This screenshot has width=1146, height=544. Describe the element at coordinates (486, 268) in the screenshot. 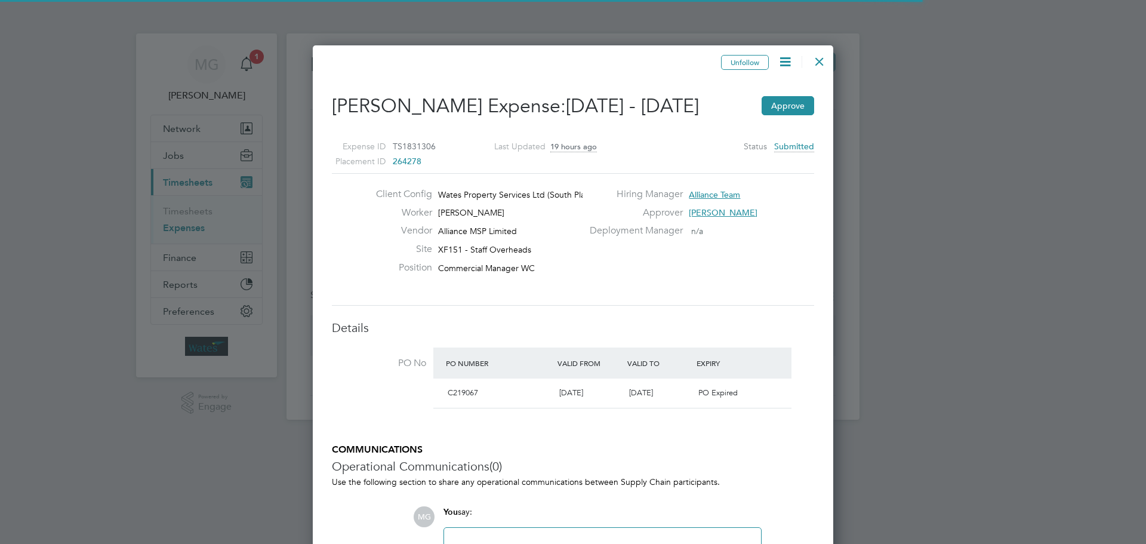

I see `span: Commercial Manager WC` at that location.